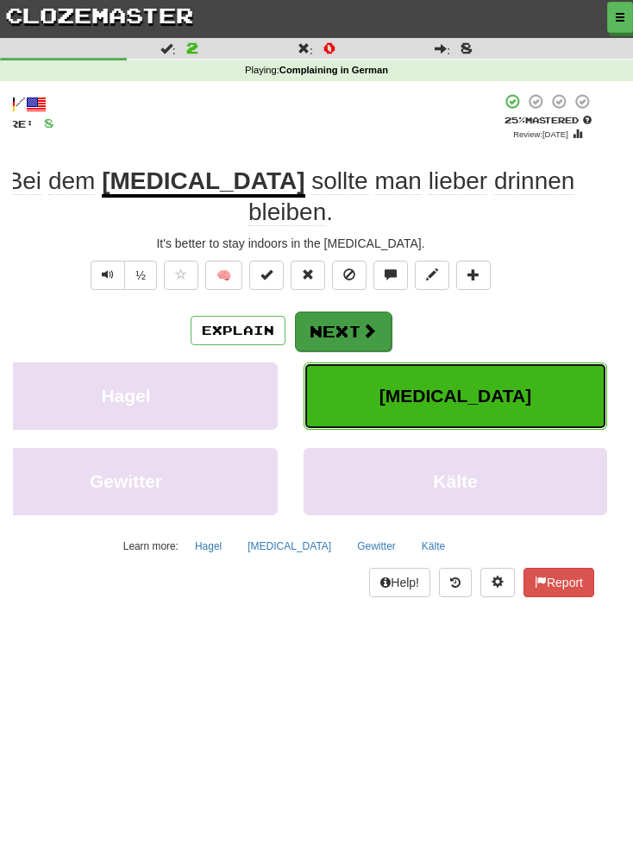 This screenshot has height=844, width=633. What do you see at coordinates (455, 481) in the screenshot?
I see `span: Kälte` at bounding box center [455, 481].